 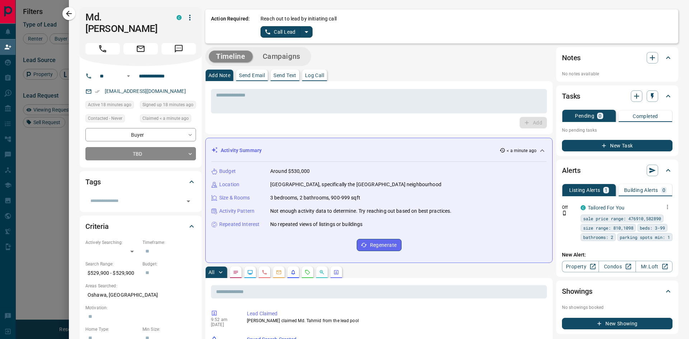 What do you see at coordinates (608, 228) in the screenshot?
I see `span: size range: 810,1098` at bounding box center [608, 228].